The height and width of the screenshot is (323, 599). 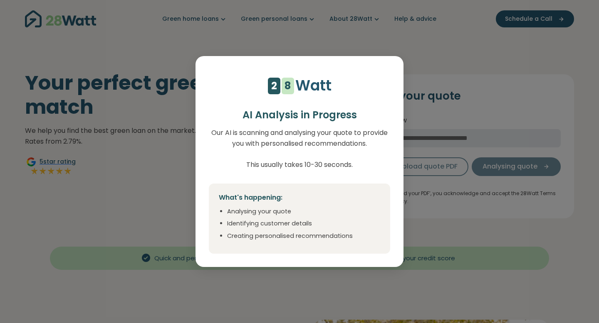 What do you see at coordinates (303, 237) in the screenshot?
I see `li: Creating personalised recommendations` at bounding box center [303, 237].